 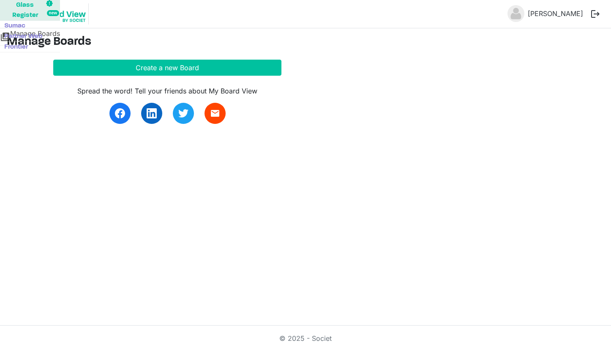 What do you see at coordinates (167, 68) in the screenshot?
I see `button: Create a new Board` at bounding box center [167, 68].